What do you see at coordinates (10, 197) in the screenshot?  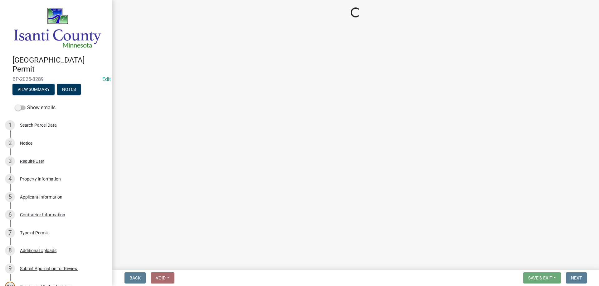 I see `div: 5` at bounding box center [10, 197].